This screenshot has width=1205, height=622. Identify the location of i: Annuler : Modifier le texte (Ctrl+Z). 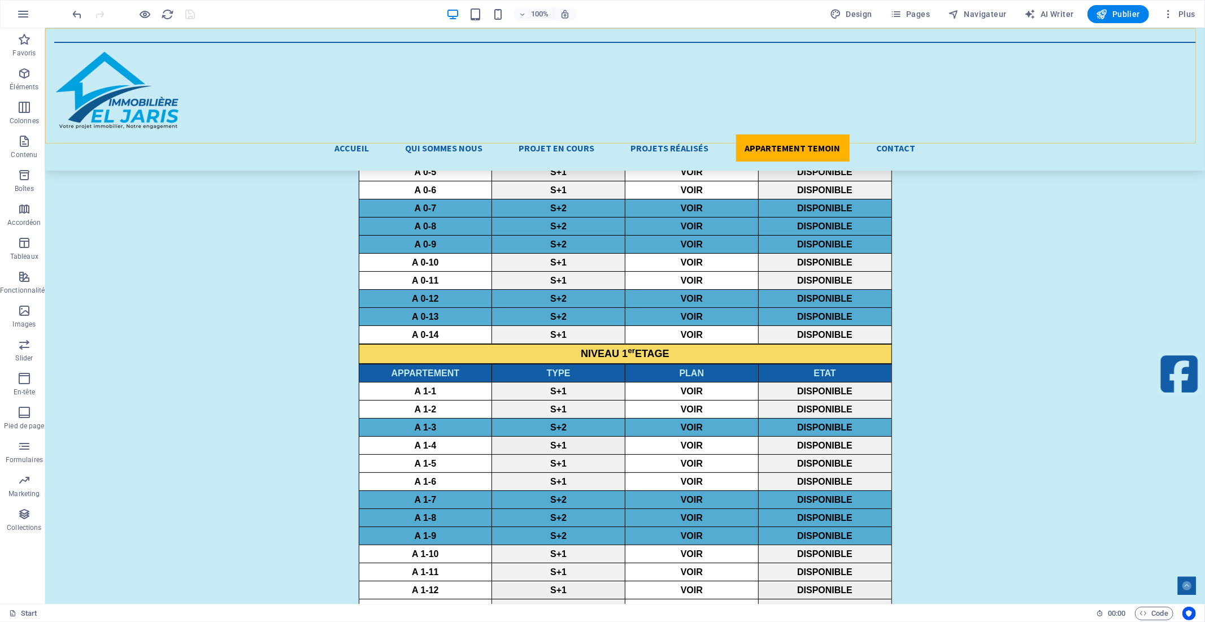
(77, 14).